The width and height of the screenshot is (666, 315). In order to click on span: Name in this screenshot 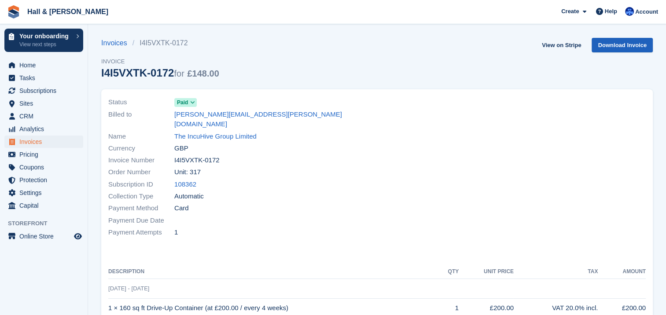, I will do `click(141, 136)`.